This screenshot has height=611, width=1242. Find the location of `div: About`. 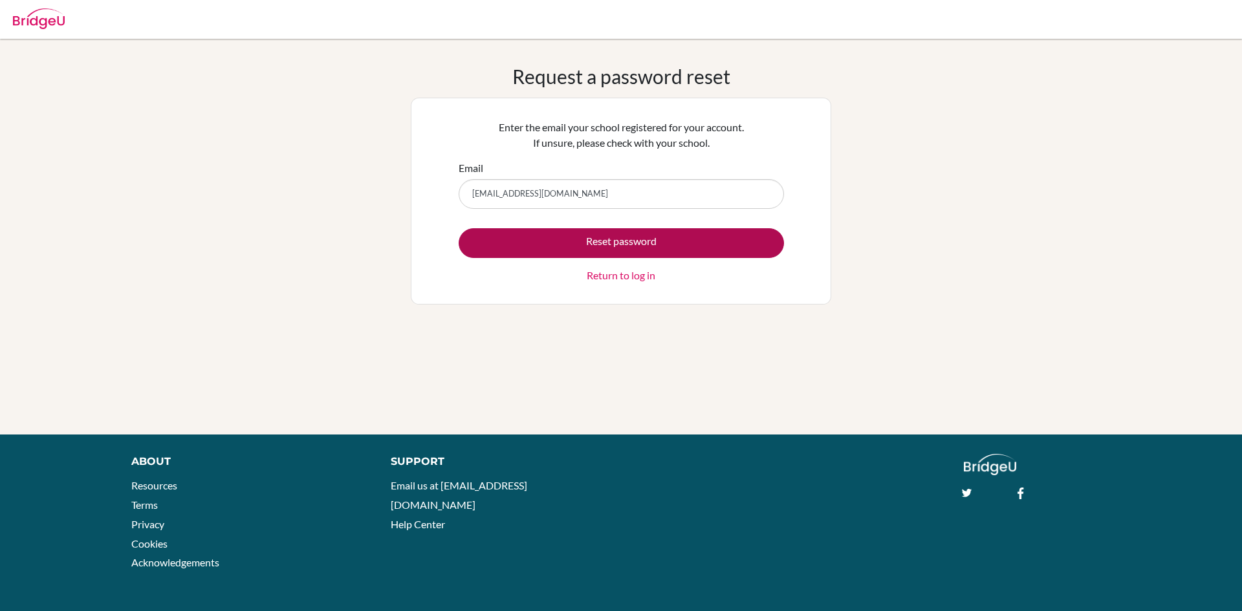

div: About is located at coordinates (246, 462).